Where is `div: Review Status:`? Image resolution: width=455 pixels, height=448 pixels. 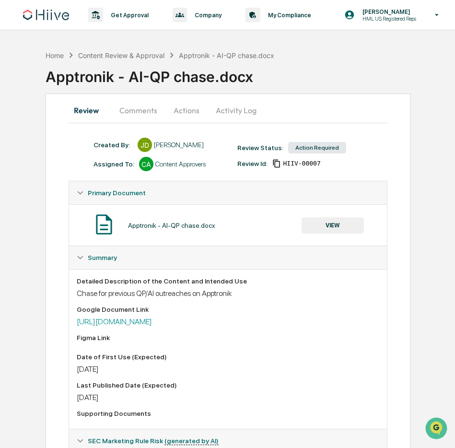 div: Review Status: is located at coordinates (260, 148).